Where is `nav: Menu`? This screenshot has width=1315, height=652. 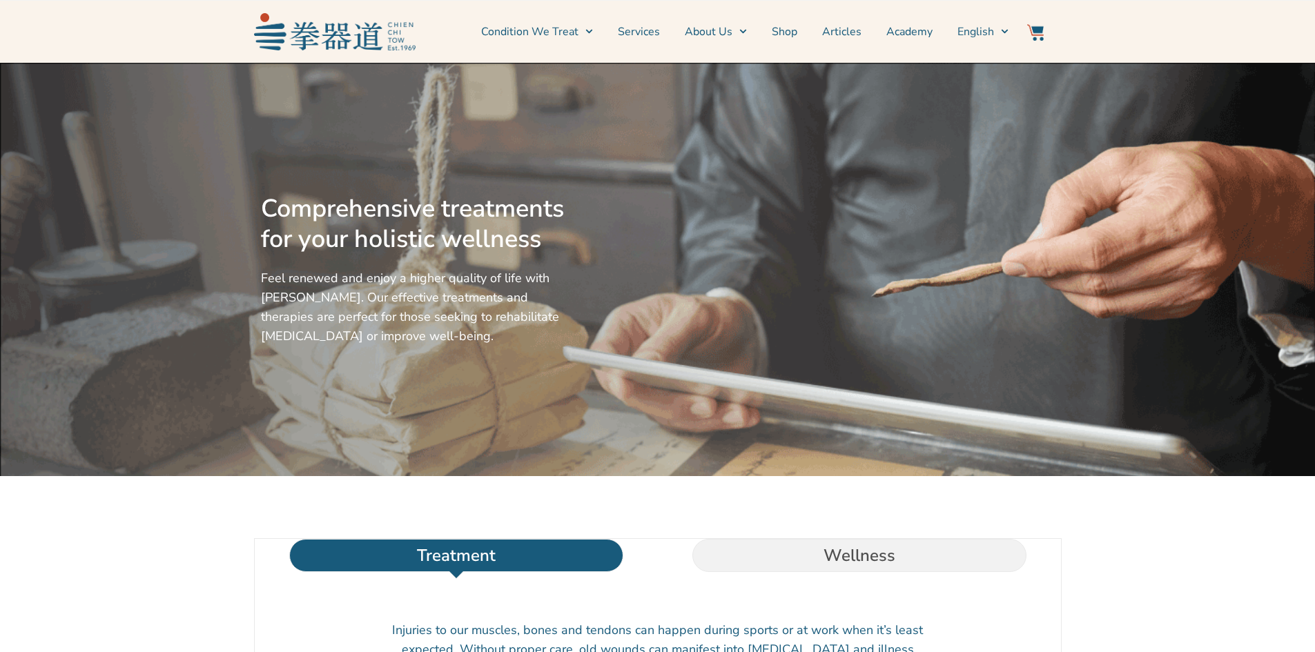
nav: Menu is located at coordinates (716, 32).